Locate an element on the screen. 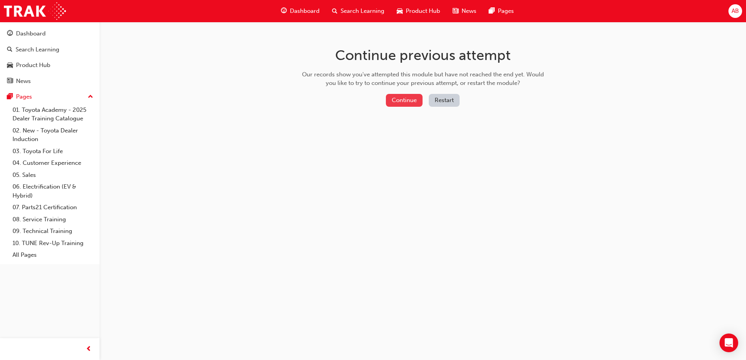  a: Search Learning is located at coordinates (50, 50).